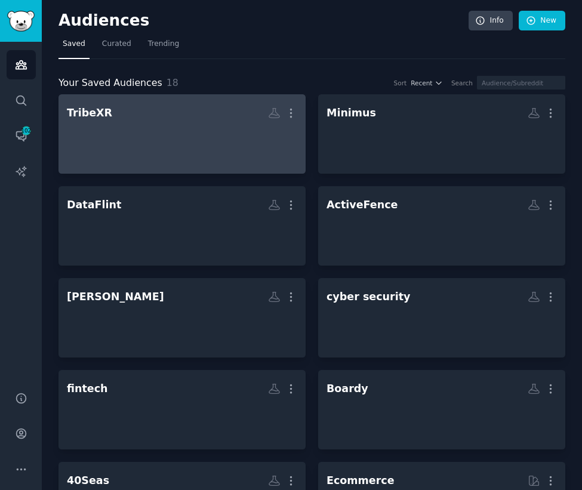 The image size is (582, 490). Describe the element at coordinates (348, 389) in the screenshot. I see `div: Boardy` at that location.